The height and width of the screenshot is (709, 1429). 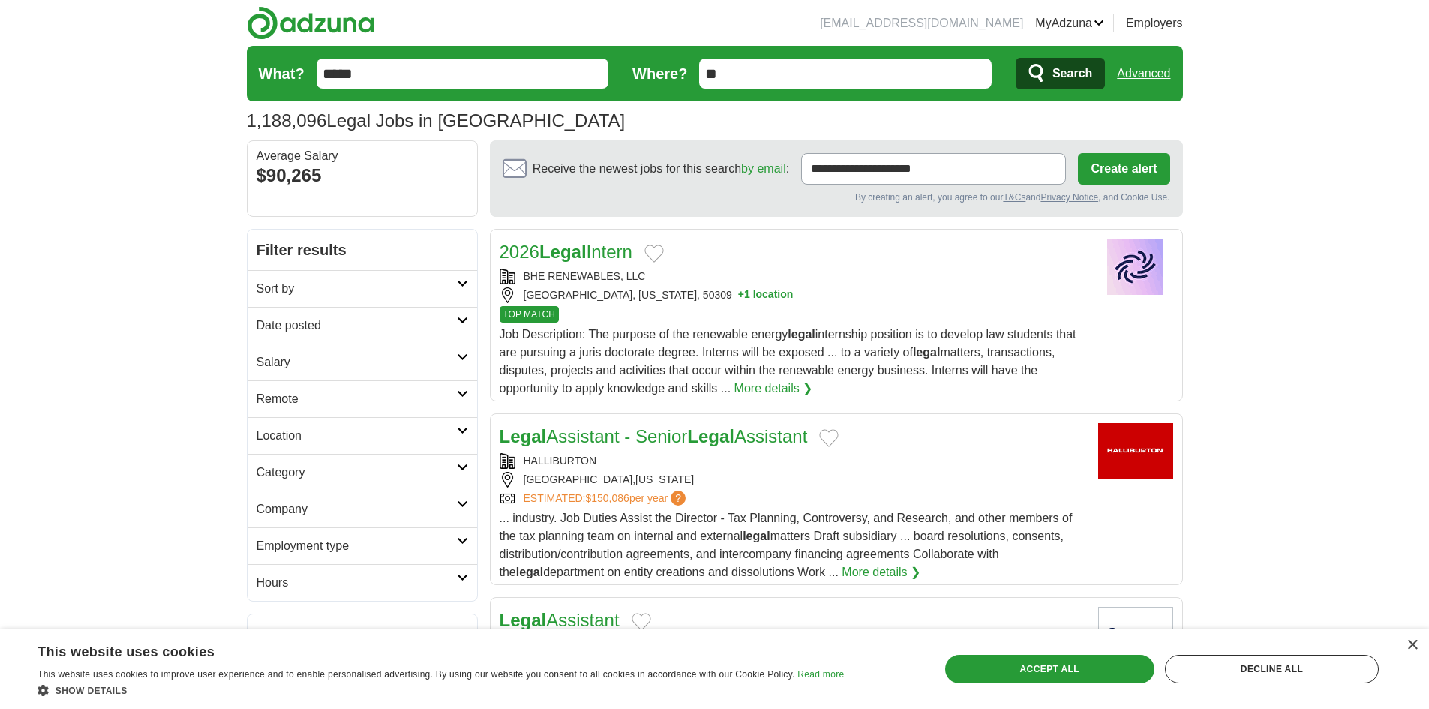 I want to click on h2: Company, so click(x=356, y=509).